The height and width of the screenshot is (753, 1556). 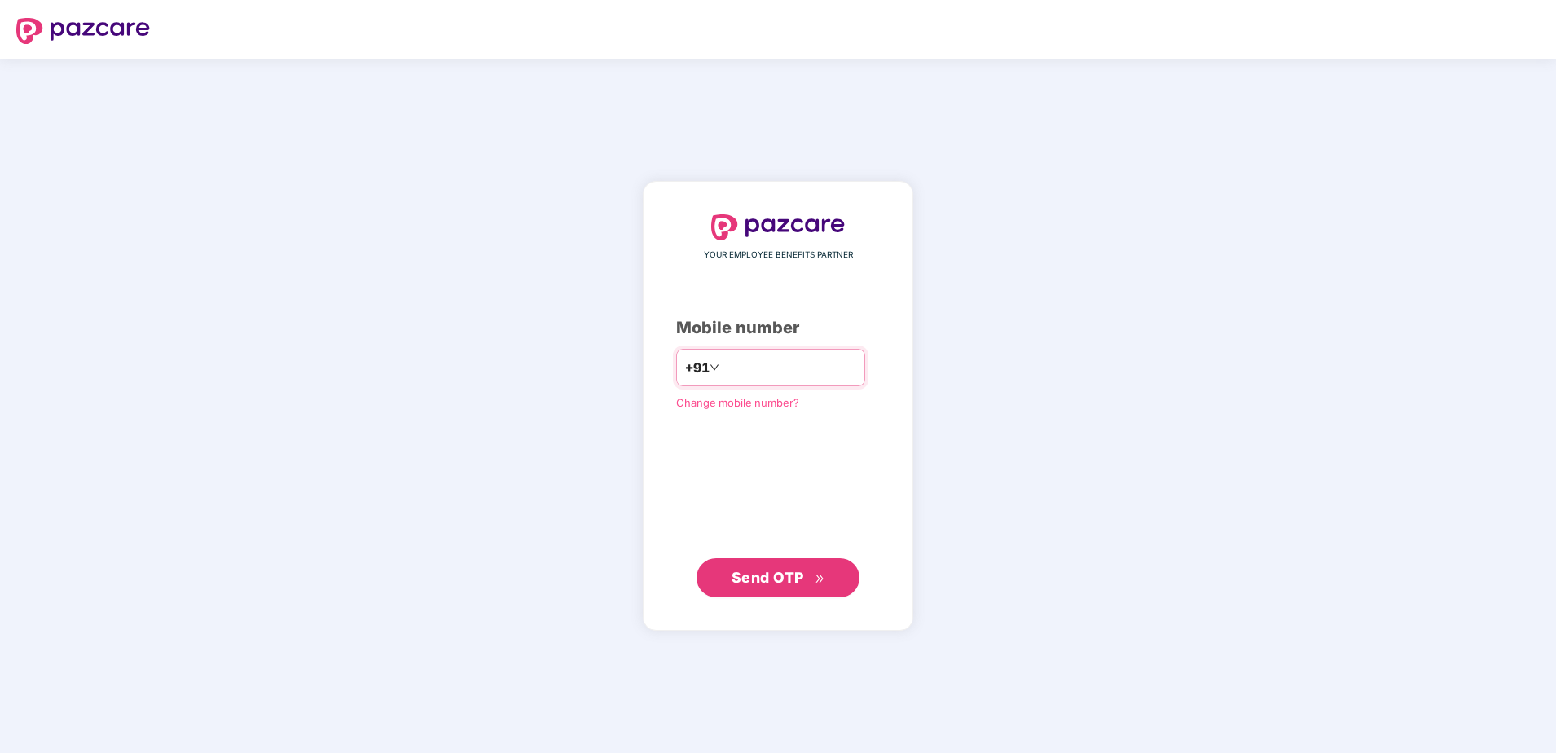 What do you see at coordinates (697, 367) in the screenshot?
I see `span: +91` at bounding box center [697, 367].